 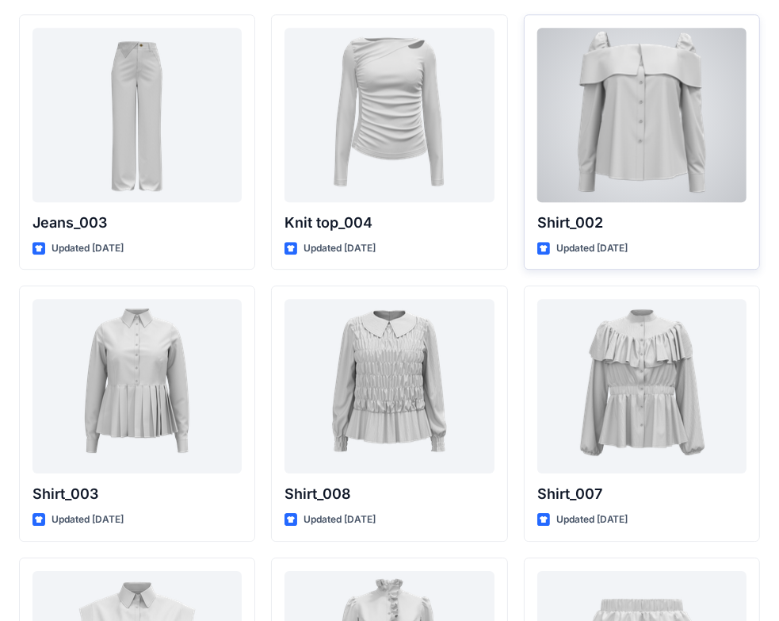 What do you see at coordinates (137, 386) in the screenshot?
I see `a: Shirt_003` at bounding box center [137, 386].